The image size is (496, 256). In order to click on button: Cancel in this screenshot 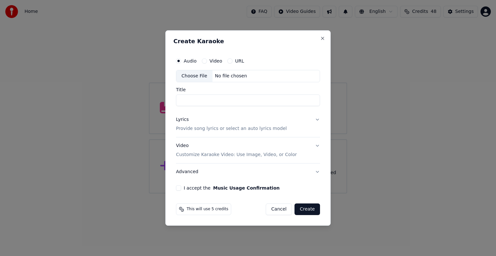, I will do `click(279, 210)`.